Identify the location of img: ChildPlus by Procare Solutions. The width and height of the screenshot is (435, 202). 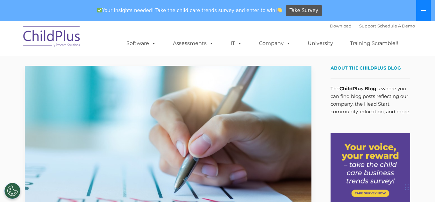
(52, 37).